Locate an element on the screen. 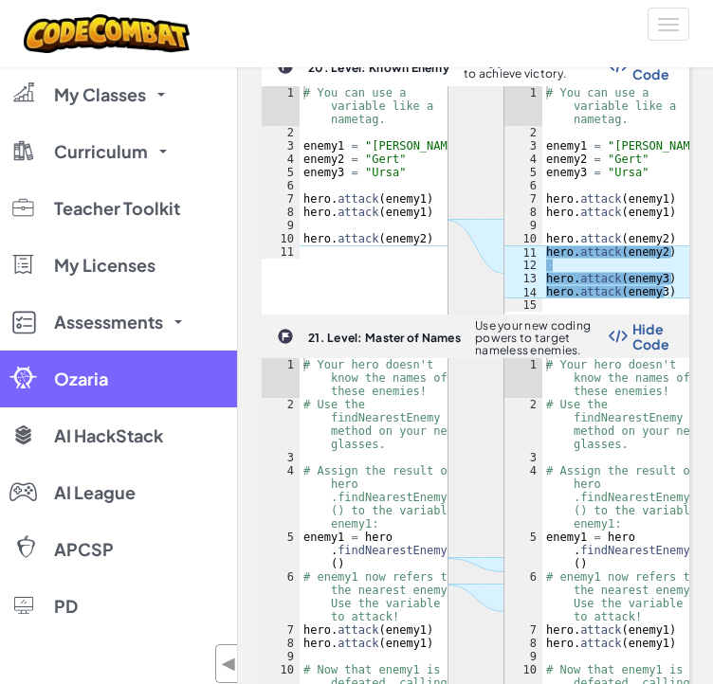 The width and height of the screenshot is (713, 684). img: IconChallengeLevel.svg is located at coordinates (285, 337).